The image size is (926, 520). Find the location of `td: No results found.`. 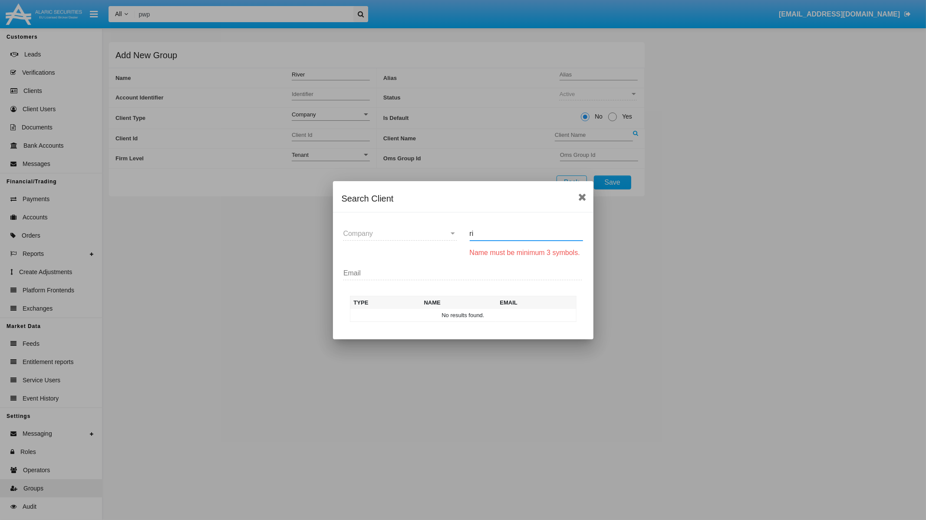

td: No results found. is located at coordinates (463, 315).